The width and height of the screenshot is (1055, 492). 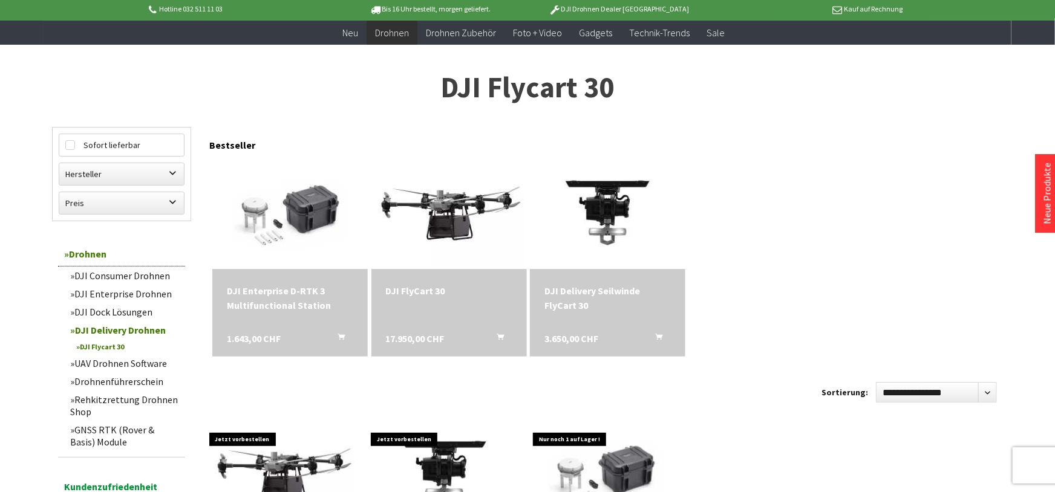 What do you see at coordinates (122, 203) in the screenshot?
I see `label: Preis` at bounding box center [122, 203].